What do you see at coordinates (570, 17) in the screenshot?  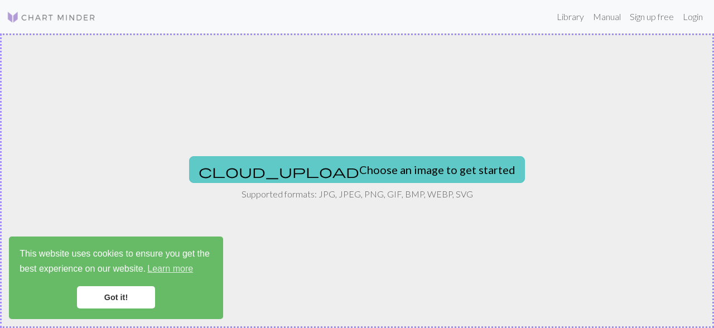 I see `a: Library` at bounding box center [570, 17].